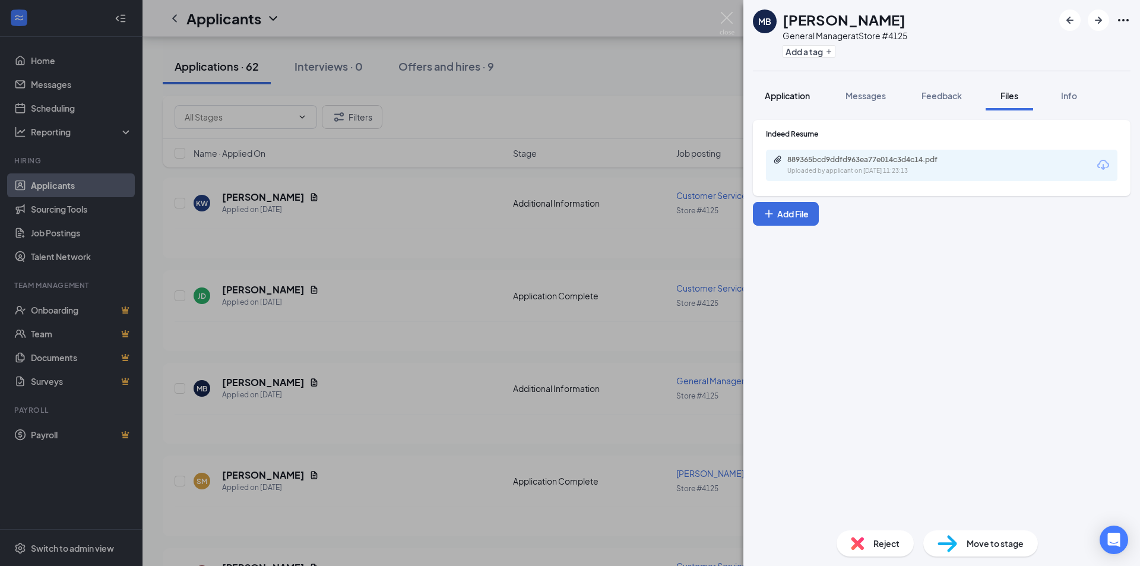 This screenshot has width=1140, height=566. What do you see at coordinates (995, 543) in the screenshot?
I see `span: Move to stage` at bounding box center [995, 543].